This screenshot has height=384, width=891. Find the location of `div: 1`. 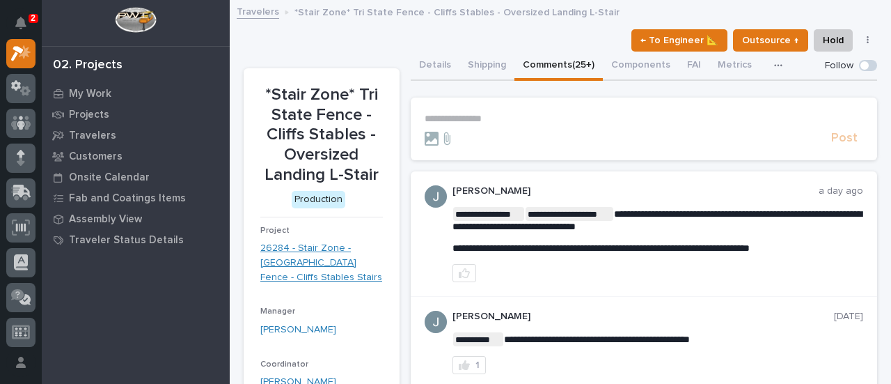

div: 1 is located at coordinates (478, 365).